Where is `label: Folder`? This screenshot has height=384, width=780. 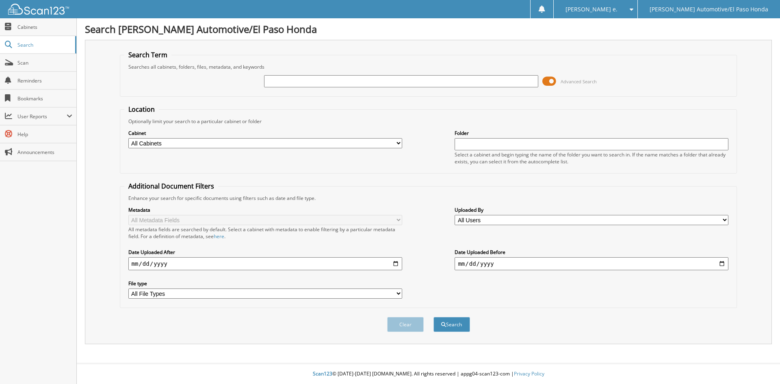 label: Folder is located at coordinates (592, 133).